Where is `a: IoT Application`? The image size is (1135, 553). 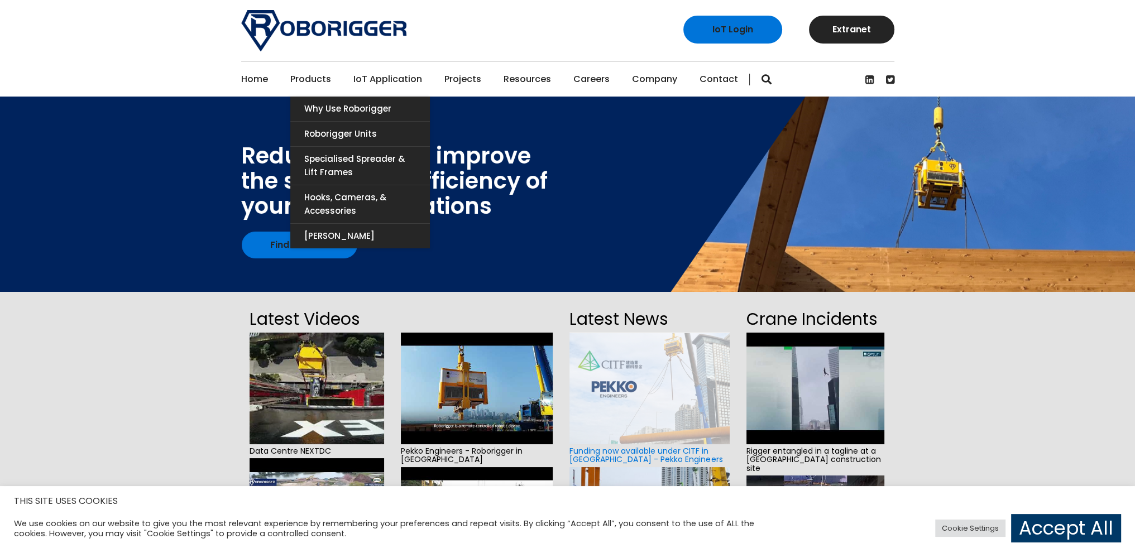 a: IoT Application is located at coordinates (387, 79).